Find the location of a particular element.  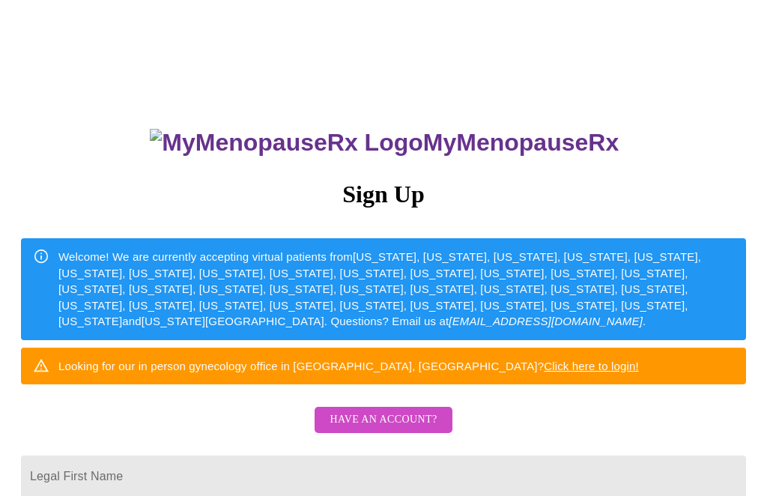

button: Have an account? is located at coordinates (383, 420).